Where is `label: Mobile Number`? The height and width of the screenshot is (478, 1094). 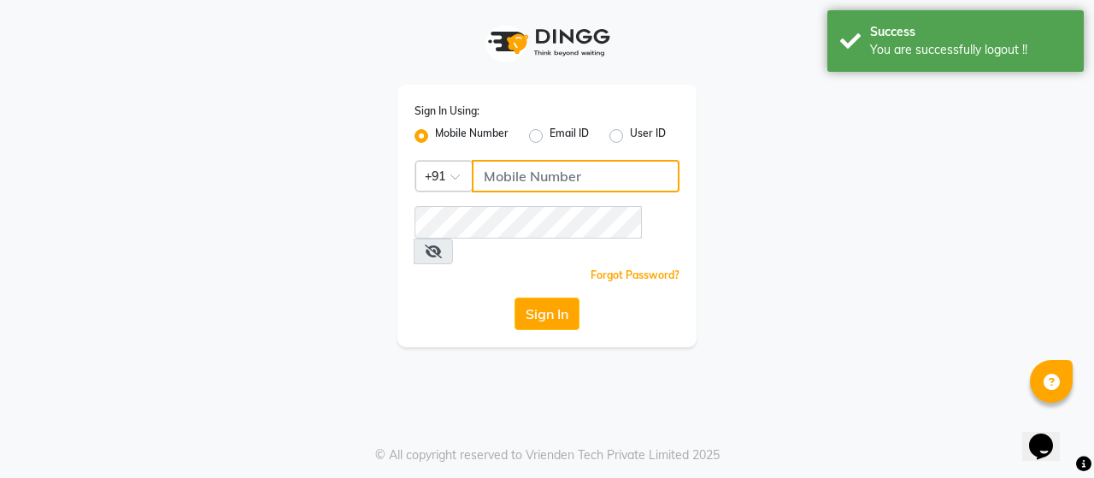
label: Mobile Number is located at coordinates (472, 136).